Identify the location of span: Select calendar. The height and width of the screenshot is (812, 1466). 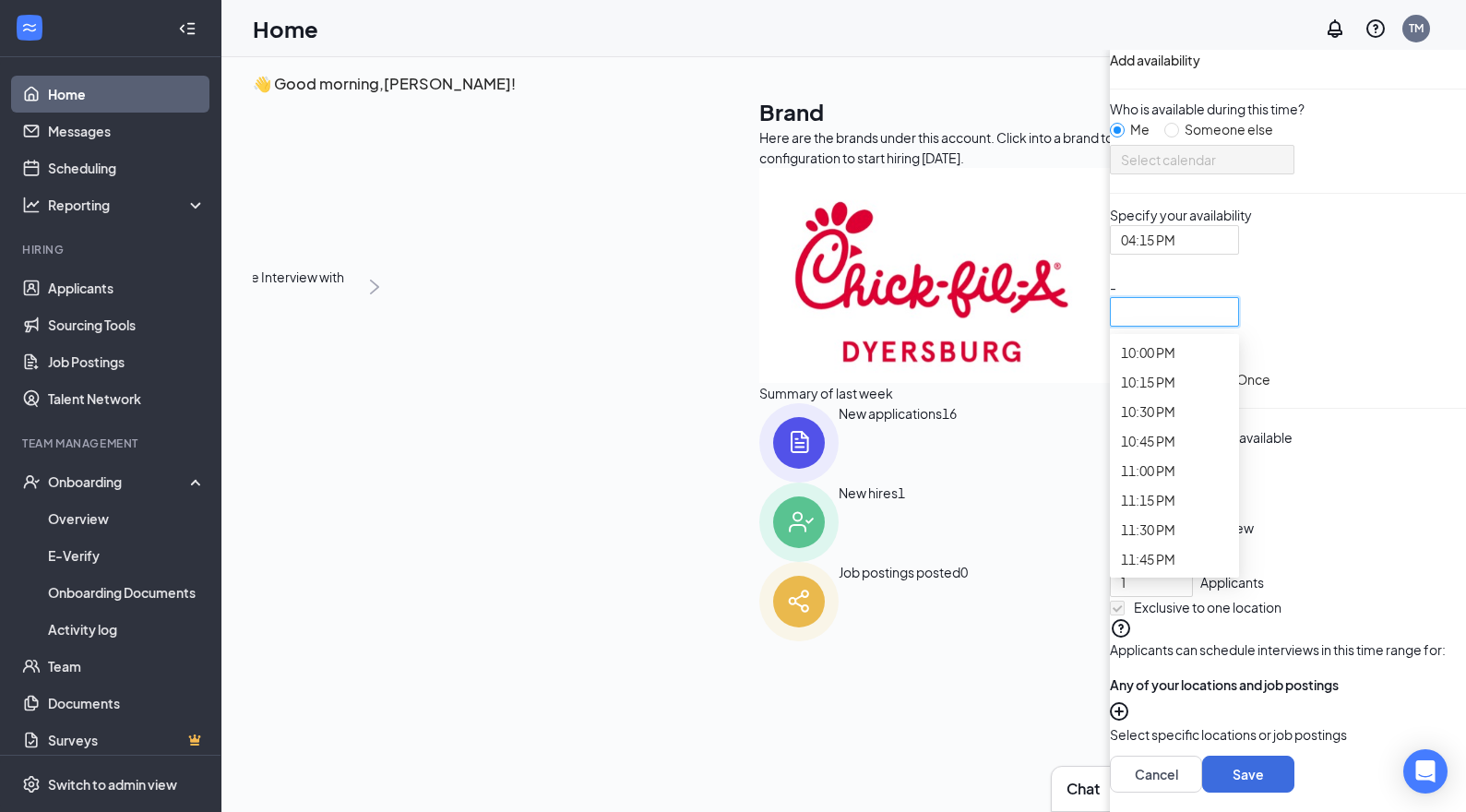
(1202, 160).